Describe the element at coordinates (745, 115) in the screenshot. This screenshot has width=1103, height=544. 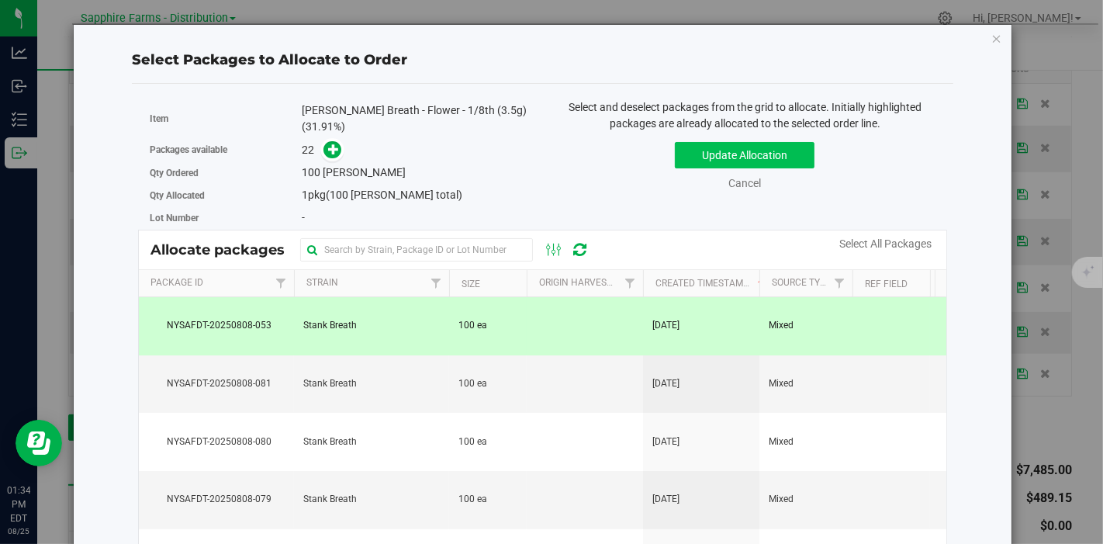
I see `span: Select and deselect packages from the grid to allocate. Initially highlighted packages are alread...` at that location.